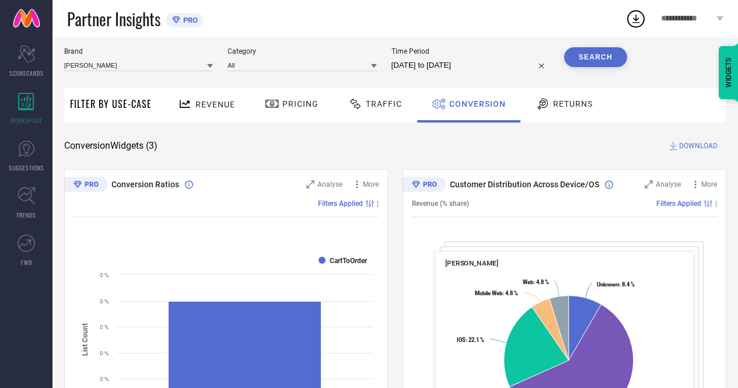 Image resolution: width=738 pixels, height=388 pixels. I want to click on span: DOWNLOAD, so click(699, 146).